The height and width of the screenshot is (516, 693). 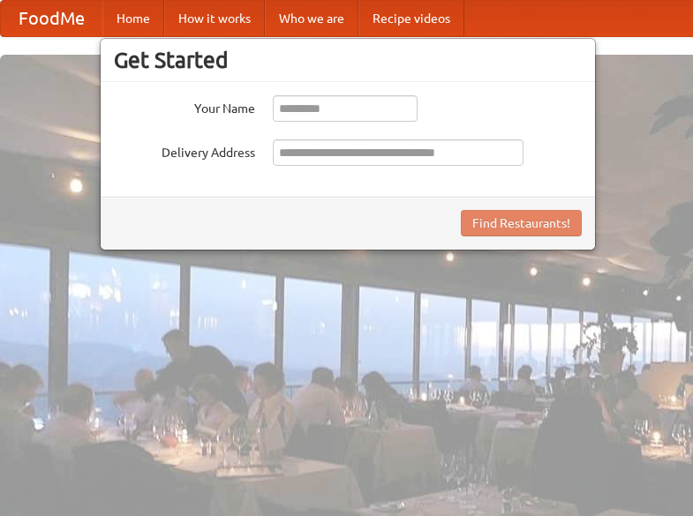 I want to click on label: Your Name, so click(x=184, y=106).